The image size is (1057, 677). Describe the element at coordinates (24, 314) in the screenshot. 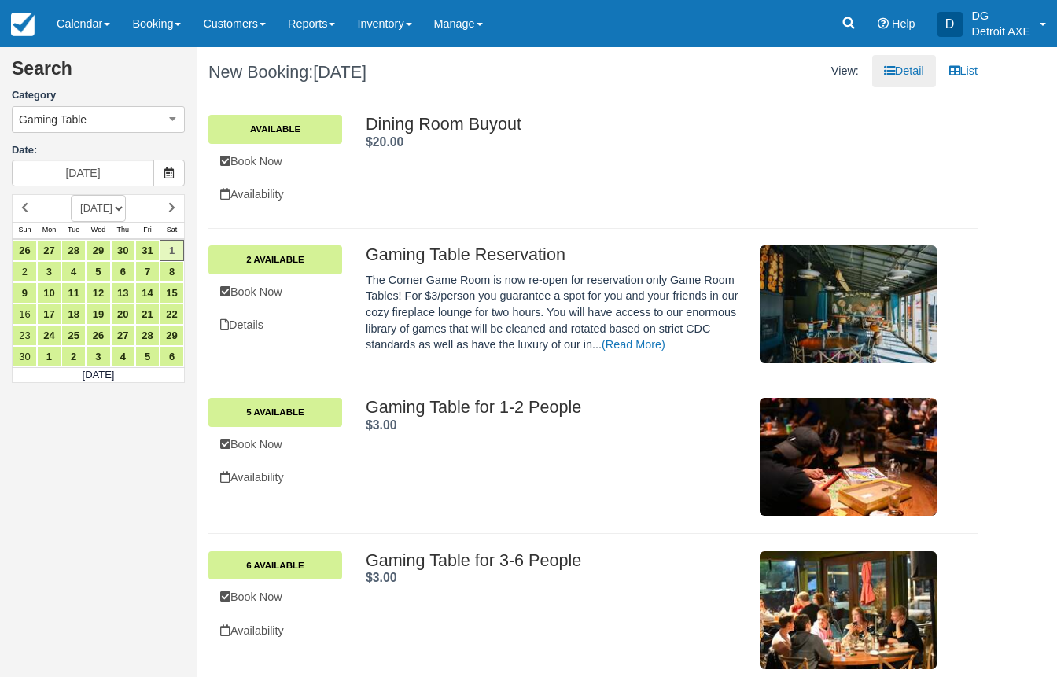

I see `a: 16` at that location.